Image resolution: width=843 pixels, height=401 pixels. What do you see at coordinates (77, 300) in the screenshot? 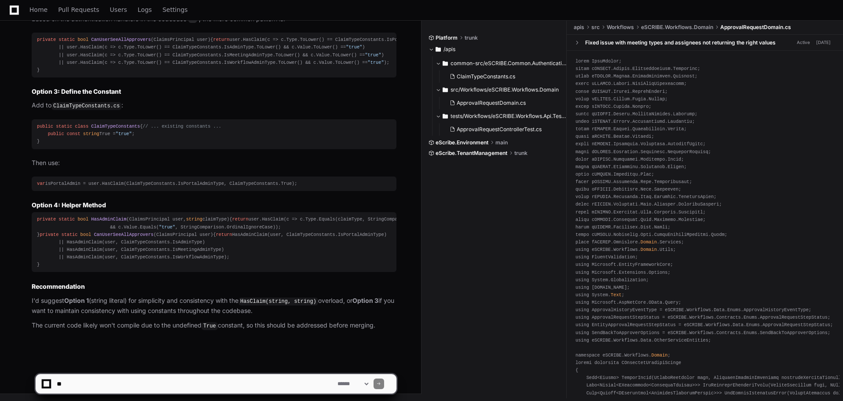
I see `strong: Option 1` at bounding box center [77, 300].